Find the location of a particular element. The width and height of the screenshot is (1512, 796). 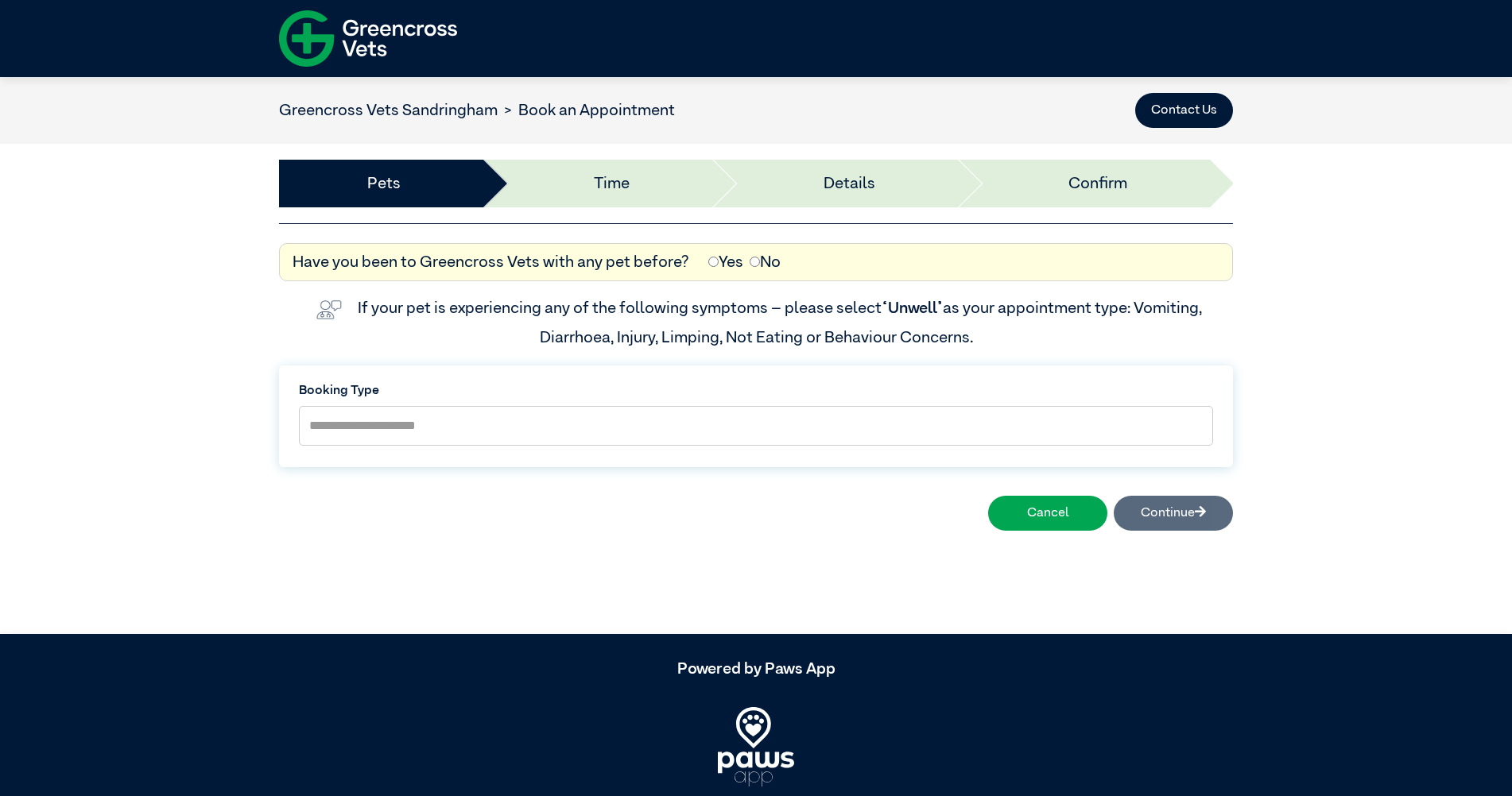

a: Pets is located at coordinates (384, 183).